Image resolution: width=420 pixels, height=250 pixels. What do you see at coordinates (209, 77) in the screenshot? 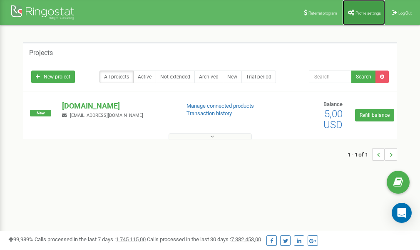
I see `a: Archived` at bounding box center [209, 77].